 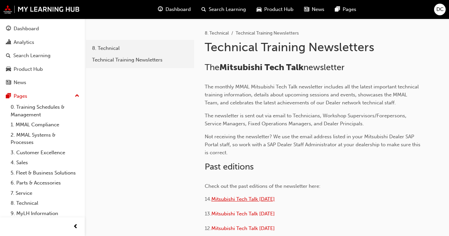 I want to click on a: pages-iconPages, so click(x=346, y=9).